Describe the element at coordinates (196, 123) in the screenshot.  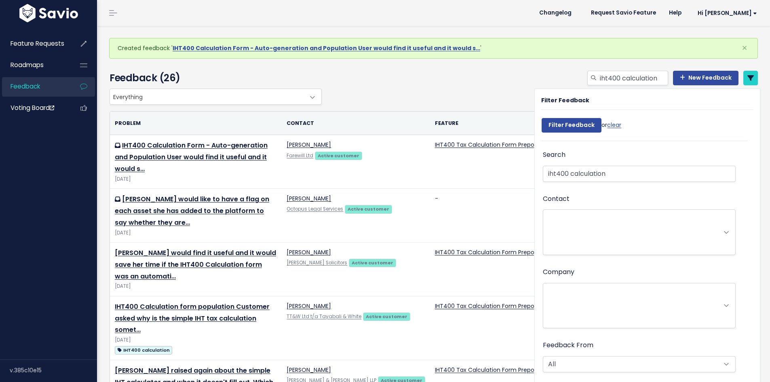
I see `th: Problem` at that location.